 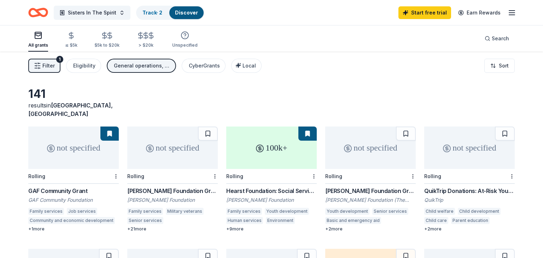 I want to click on div: Child care, so click(x=436, y=221).